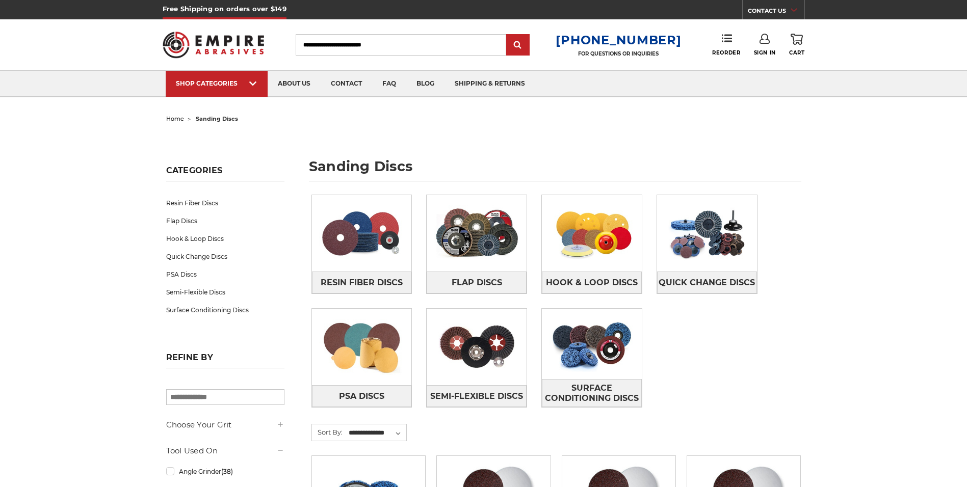 This screenshot has height=487, width=967. What do you see at coordinates (592, 344) in the screenshot?
I see `img: Surface Conditioning Discs` at bounding box center [592, 344].